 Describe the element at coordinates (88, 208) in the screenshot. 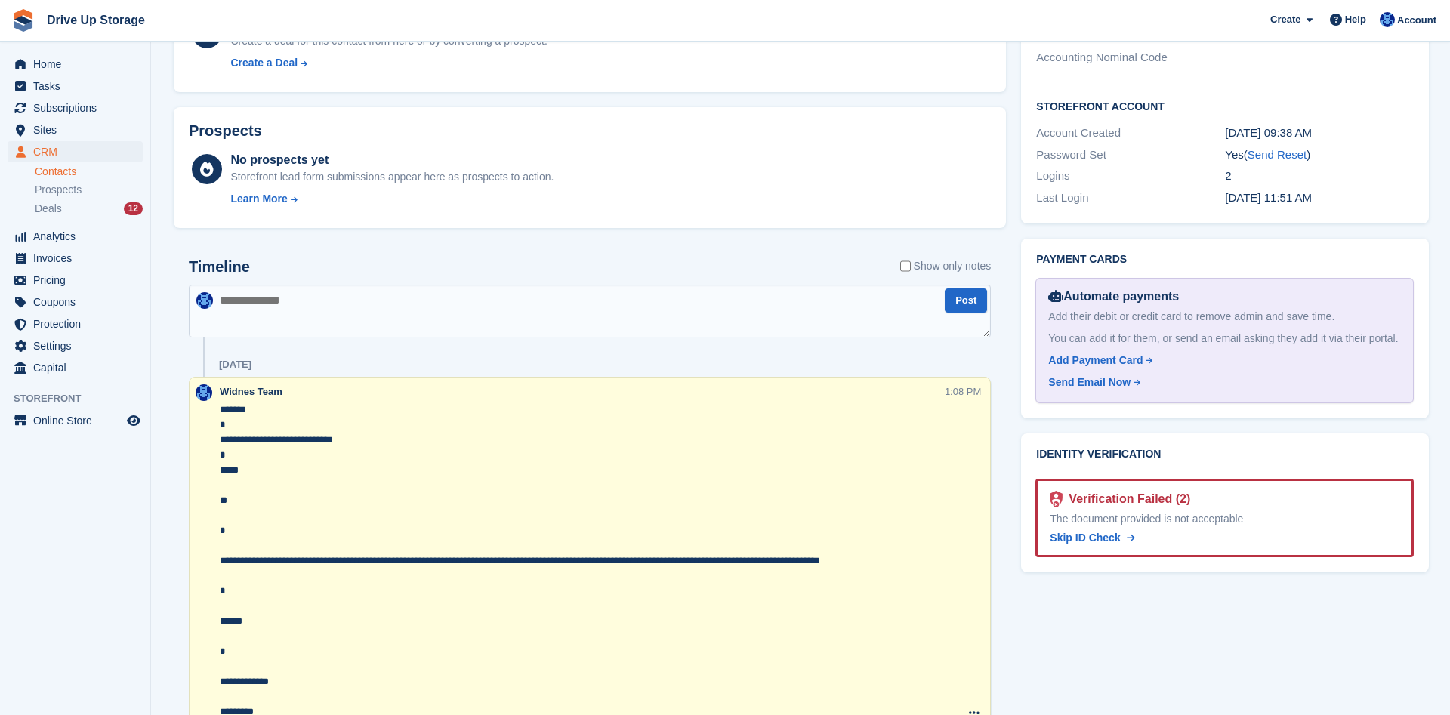

I see `a: Deals 12` at that location.